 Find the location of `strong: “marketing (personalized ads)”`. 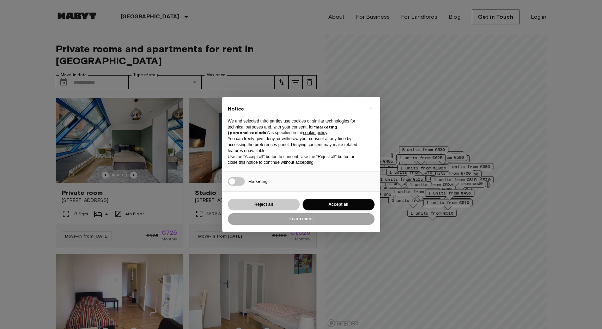

strong: “marketing (personalized ads)” is located at coordinates (282, 130).